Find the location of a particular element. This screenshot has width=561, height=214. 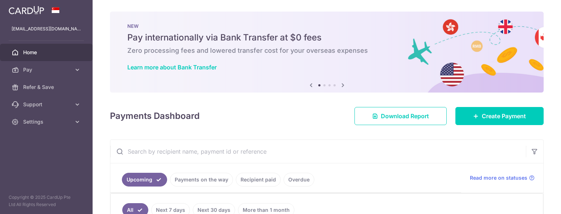

a: Create Payment is located at coordinates (499, 116).